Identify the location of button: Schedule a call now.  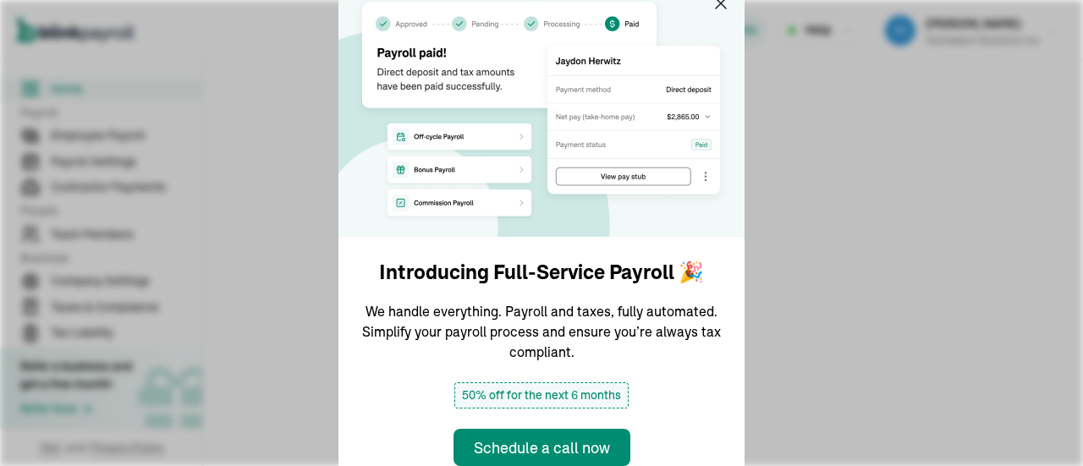
(542, 448).